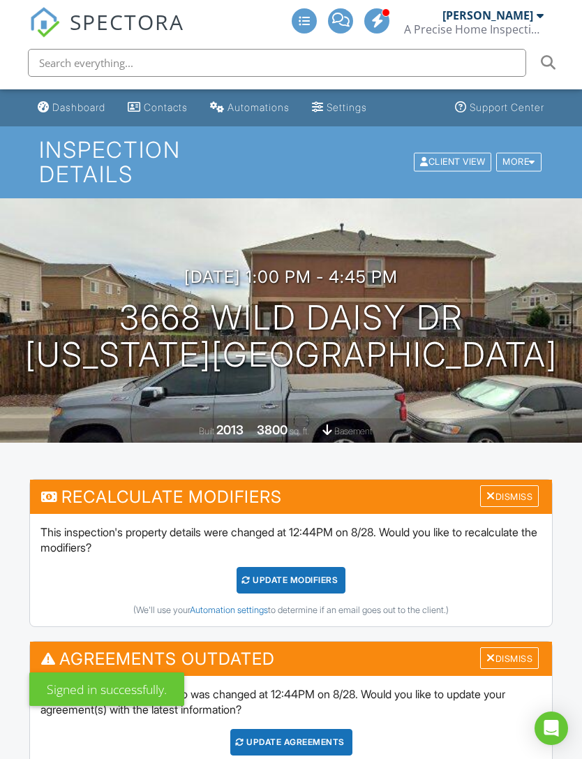  I want to click on h3: Agreements Outdated, so click(291, 658).